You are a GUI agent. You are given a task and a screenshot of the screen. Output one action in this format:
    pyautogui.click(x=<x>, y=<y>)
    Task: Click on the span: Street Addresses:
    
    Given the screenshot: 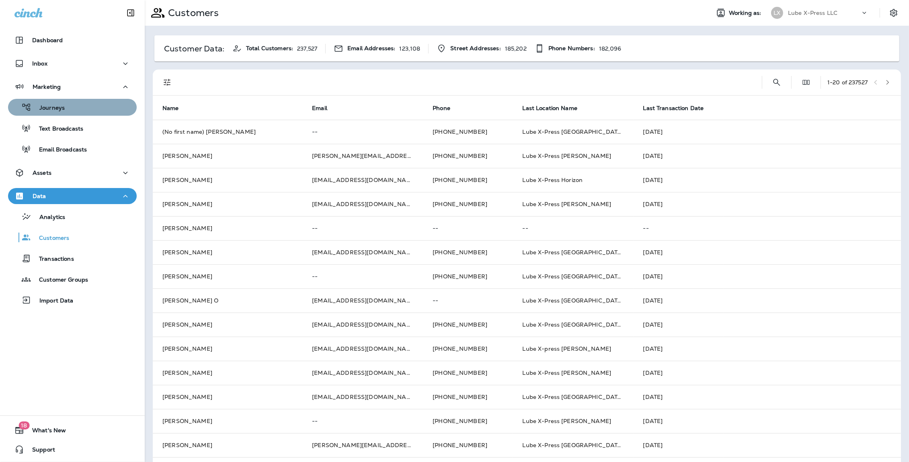 What is the action you would take?
    pyautogui.click(x=475, y=48)
    